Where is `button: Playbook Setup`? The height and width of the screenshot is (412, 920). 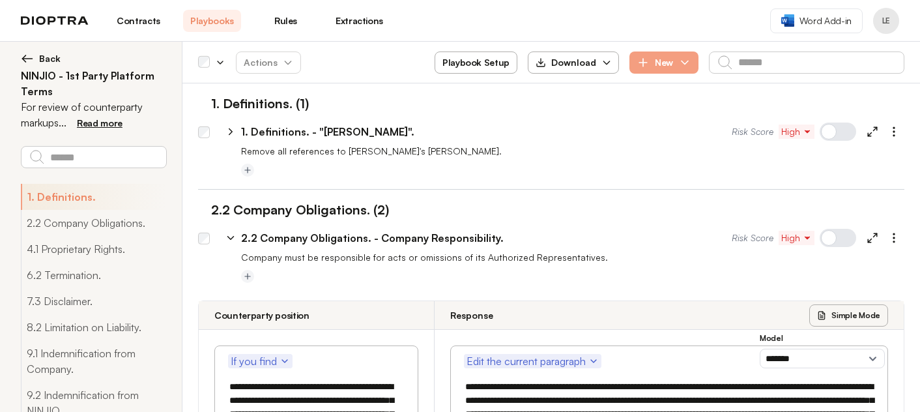
button: Playbook Setup is located at coordinates (475, 63).